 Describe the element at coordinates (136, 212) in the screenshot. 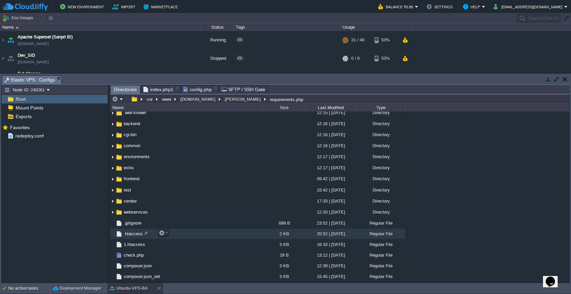

I see `a: webservices` at that location.